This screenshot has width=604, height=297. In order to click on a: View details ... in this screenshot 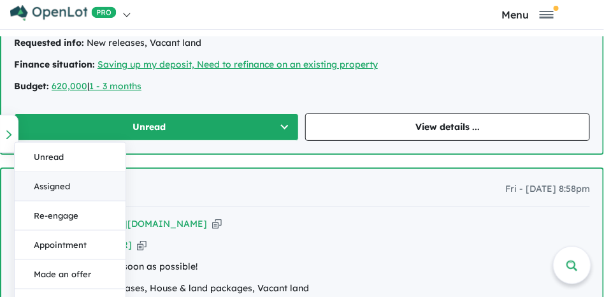, I will do `click(447, 127)`.